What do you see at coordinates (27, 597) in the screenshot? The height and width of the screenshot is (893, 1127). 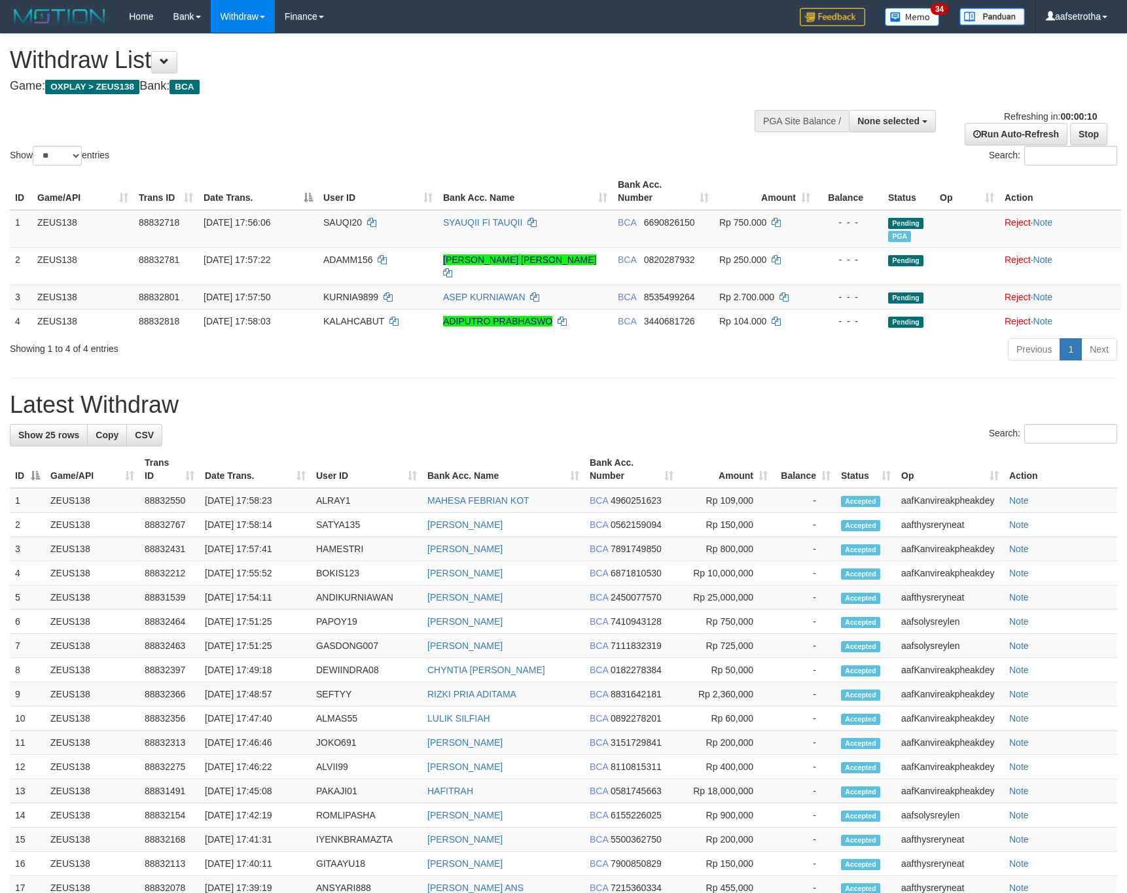 I see `td: 5` at bounding box center [27, 597].